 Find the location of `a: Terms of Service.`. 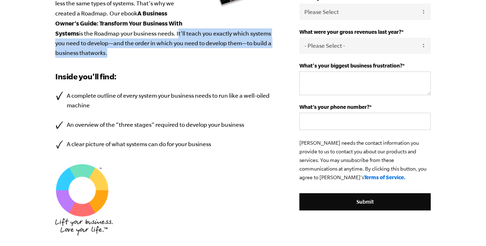

a: Terms of Service. is located at coordinates (385, 177).